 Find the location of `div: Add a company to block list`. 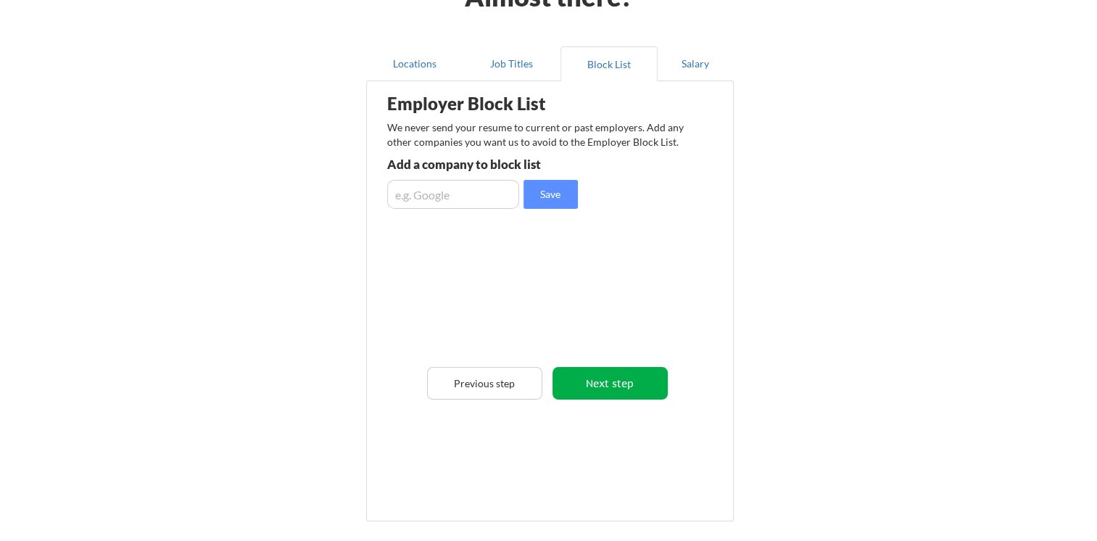

div: Add a company to block list is located at coordinates (493, 164).